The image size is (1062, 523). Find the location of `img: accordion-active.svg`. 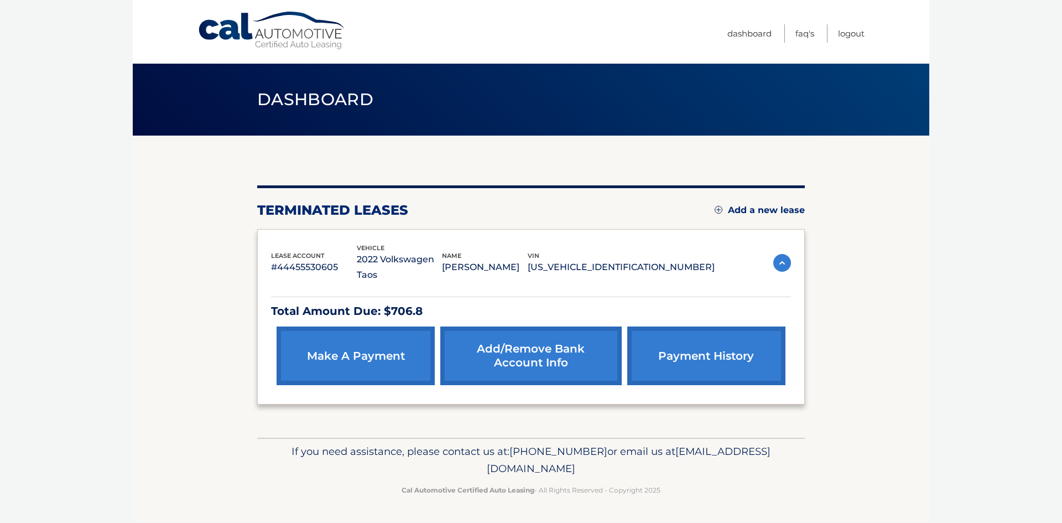

img: accordion-active.svg is located at coordinates (782, 263).